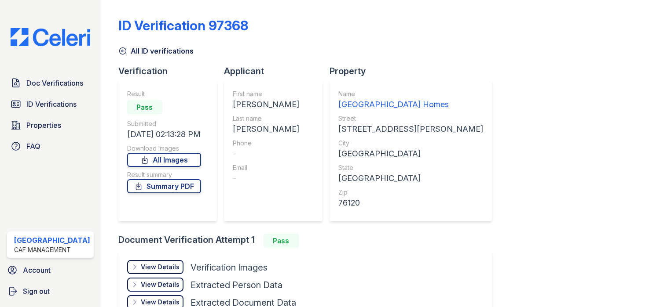 The width and height of the screenshot is (671, 307). Describe the element at coordinates (164, 187) in the screenshot. I see `a: Summary PDF` at that location.